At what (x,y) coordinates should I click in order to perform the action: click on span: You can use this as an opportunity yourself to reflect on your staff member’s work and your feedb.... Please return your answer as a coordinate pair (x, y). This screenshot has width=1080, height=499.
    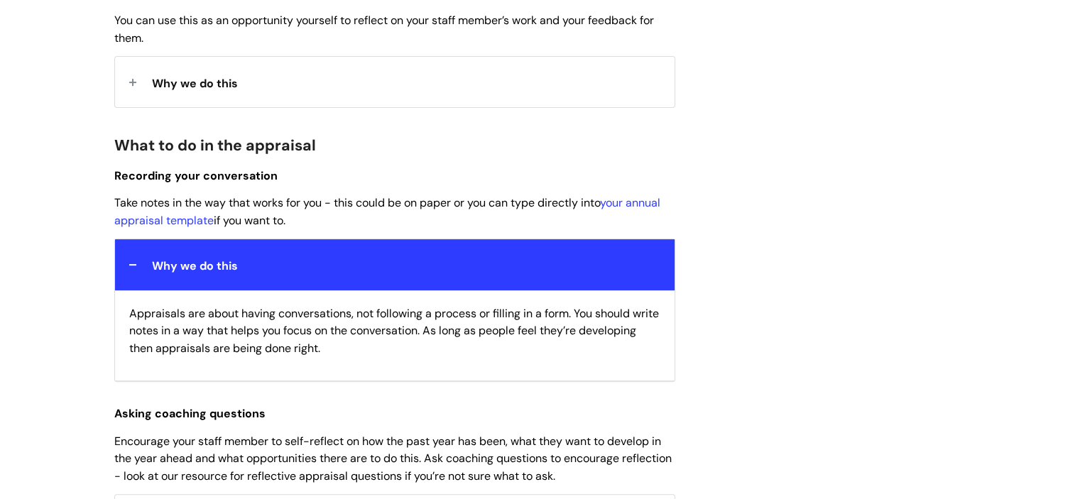
    Looking at the image, I should click on (384, 29).